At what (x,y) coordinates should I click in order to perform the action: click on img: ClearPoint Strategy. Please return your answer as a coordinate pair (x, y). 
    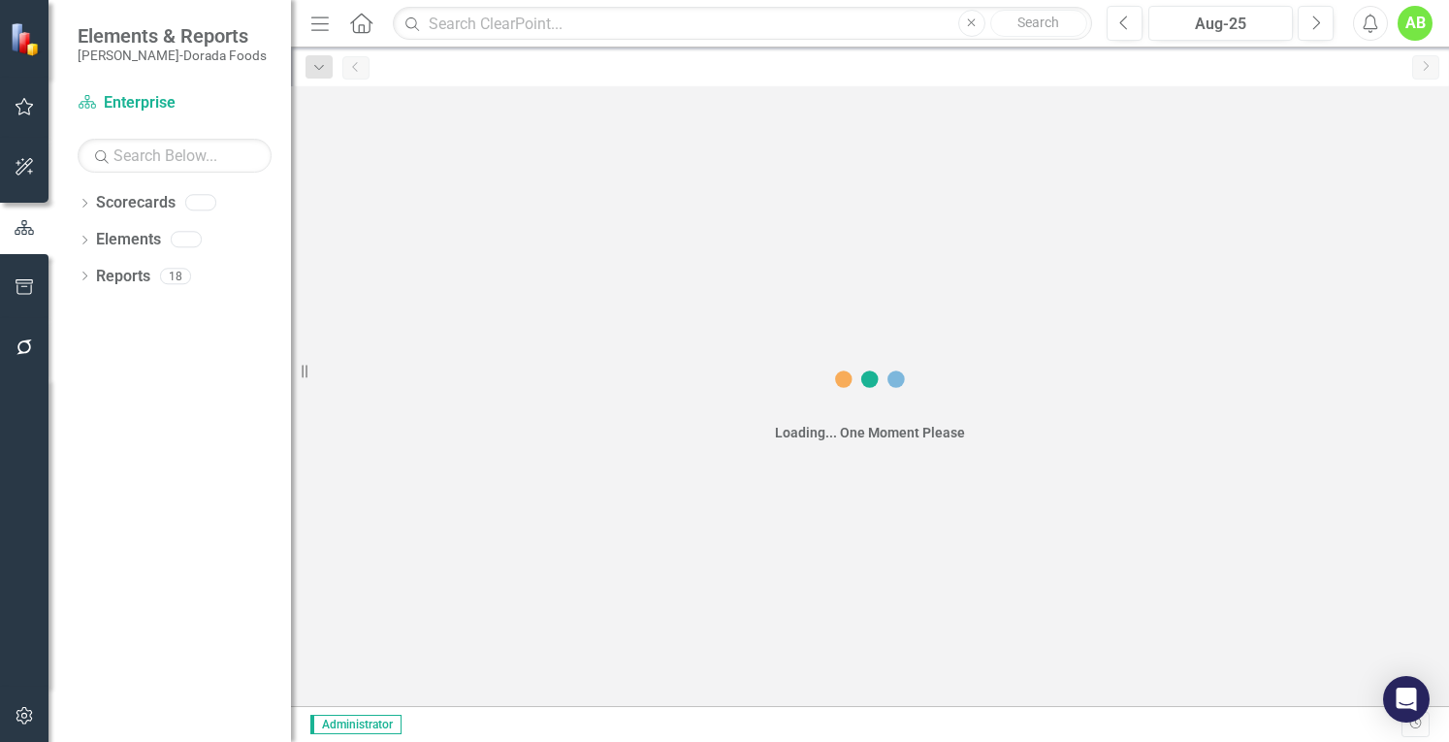
    Looking at the image, I should click on (26, 38).